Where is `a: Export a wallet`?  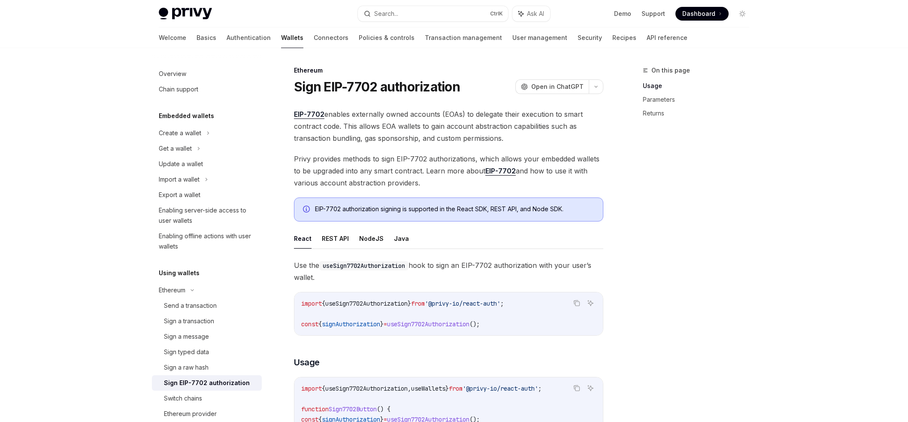
a: Export a wallet is located at coordinates (207, 195).